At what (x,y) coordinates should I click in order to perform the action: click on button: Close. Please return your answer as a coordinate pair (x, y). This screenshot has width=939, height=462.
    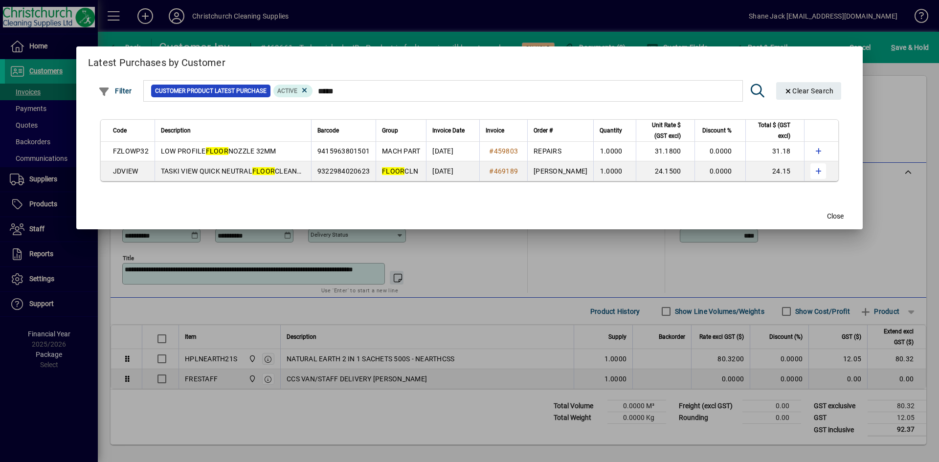
    Looking at the image, I should click on (835, 217).